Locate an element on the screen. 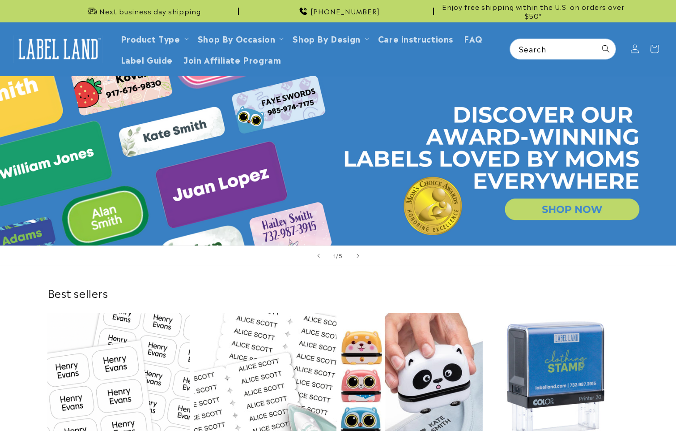 The width and height of the screenshot is (676, 431). span: Enjoy free shipping within the U.S. on orders over $50* is located at coordinates (534, 11).